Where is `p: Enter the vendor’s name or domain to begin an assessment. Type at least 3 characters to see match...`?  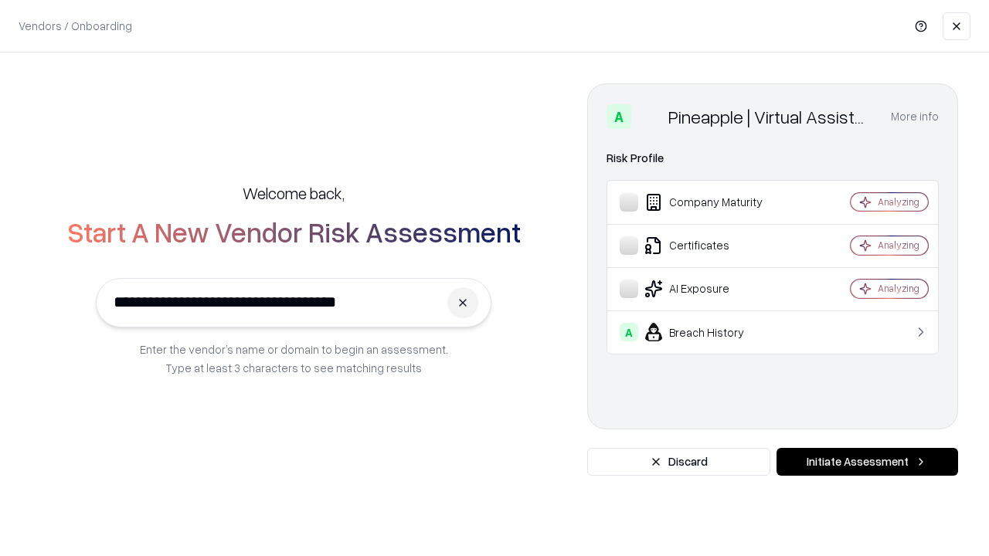 p: Enter the vendor’s name or domain to begin an assessment. Type at least 3 characters to see match... is located at coordinates (293, 358).